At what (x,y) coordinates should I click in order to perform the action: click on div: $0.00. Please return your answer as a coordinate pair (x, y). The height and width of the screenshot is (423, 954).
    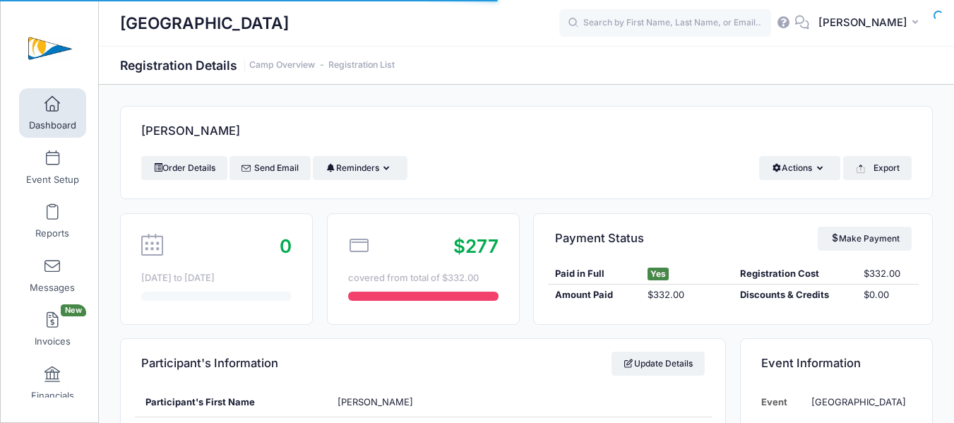
    Looking at the image, I should click on (887, 295).